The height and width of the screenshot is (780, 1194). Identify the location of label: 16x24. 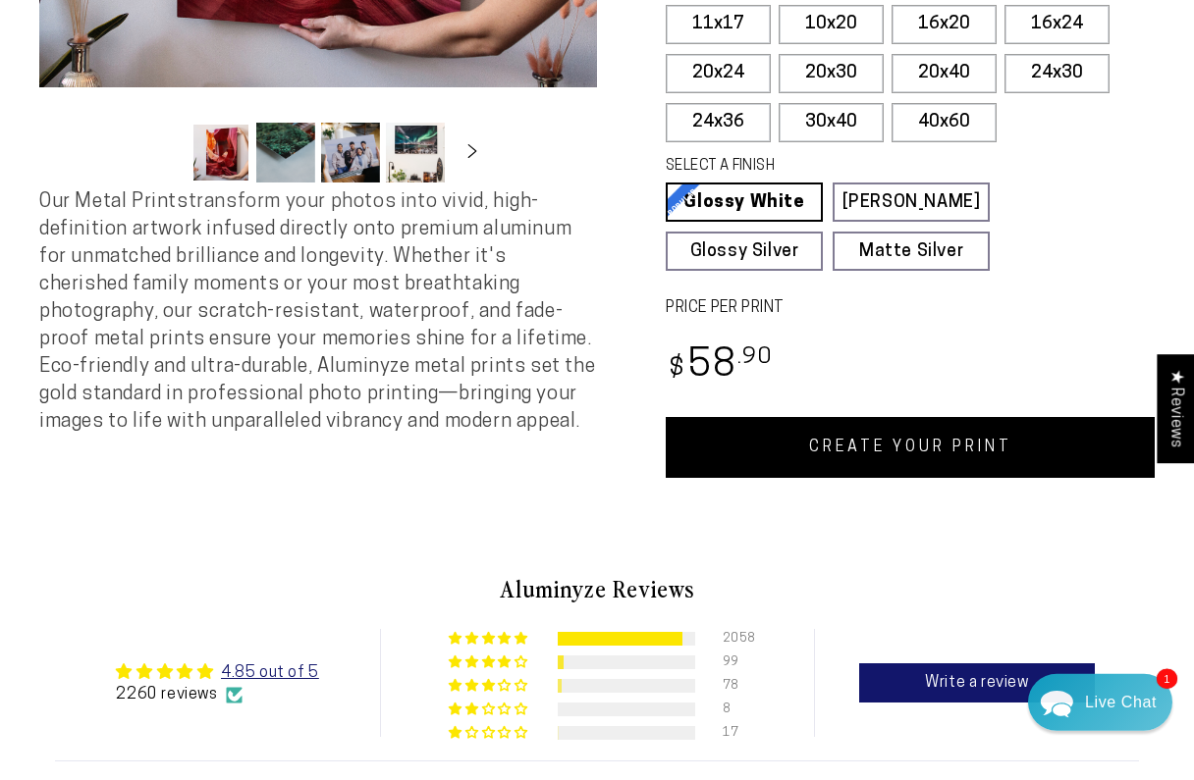
(1056, 25).